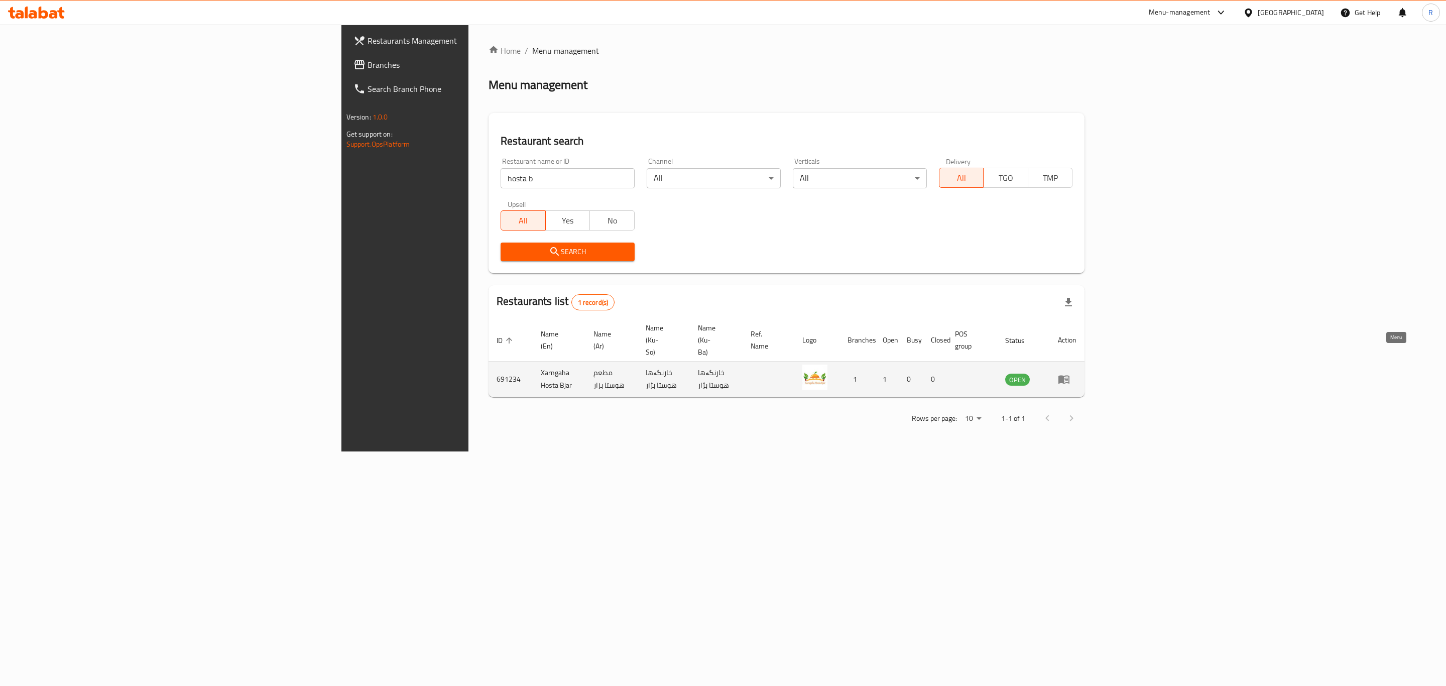  I want to click on span: OPEN, so click(1017, 380).